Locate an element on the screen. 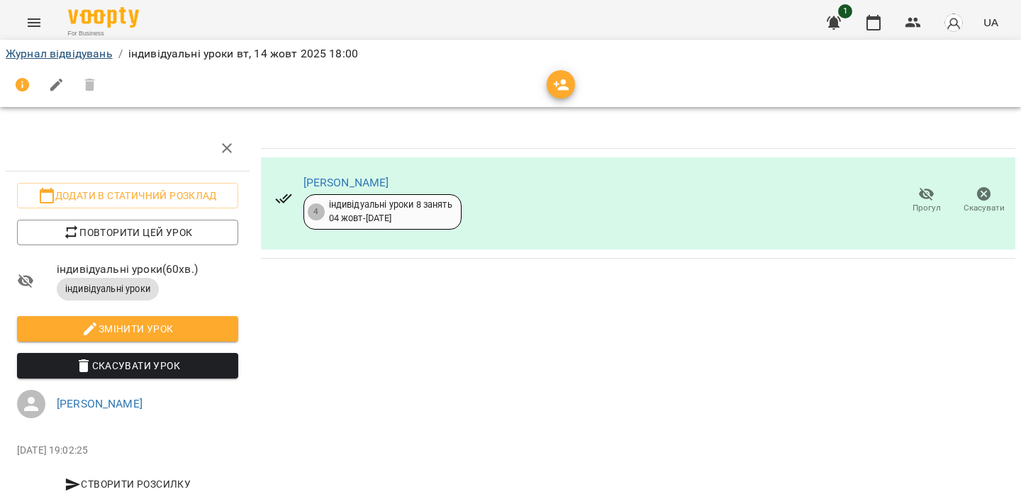 The width and height of the screenshot is (1021, 494). span: Додати в статичний розклад is located at coordinates (128, 196).